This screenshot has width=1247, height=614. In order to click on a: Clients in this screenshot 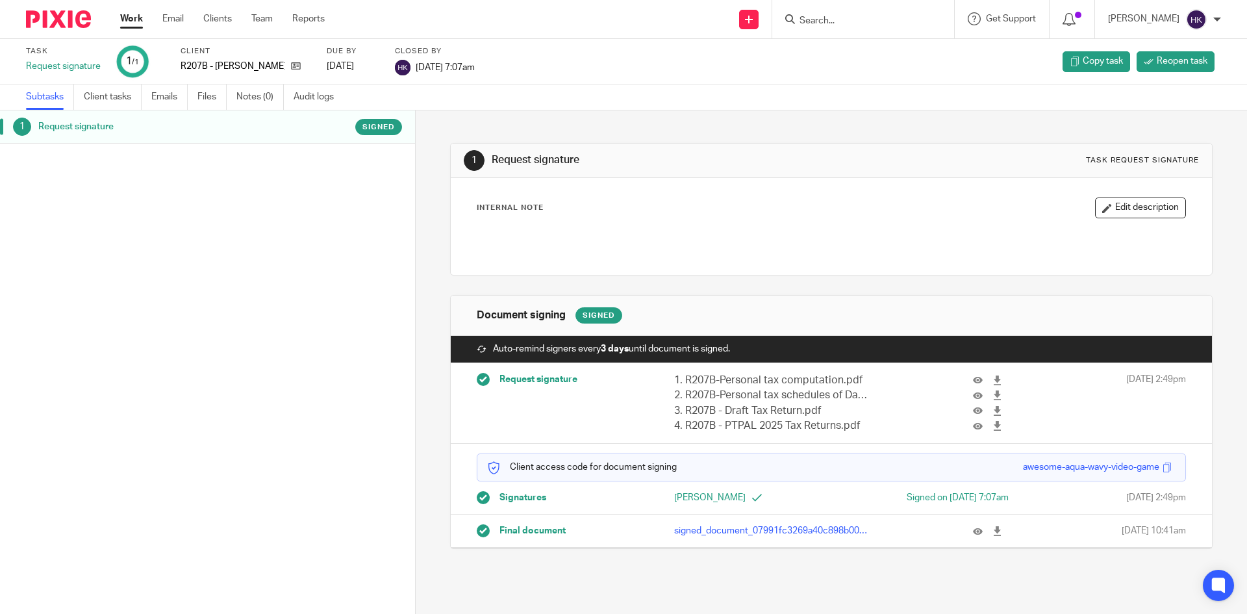, I will do `click(218, 19)`.